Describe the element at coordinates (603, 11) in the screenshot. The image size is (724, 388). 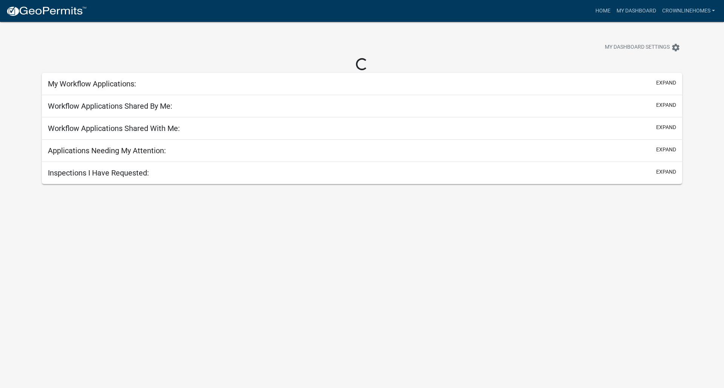
I see `a: Home` at that location.